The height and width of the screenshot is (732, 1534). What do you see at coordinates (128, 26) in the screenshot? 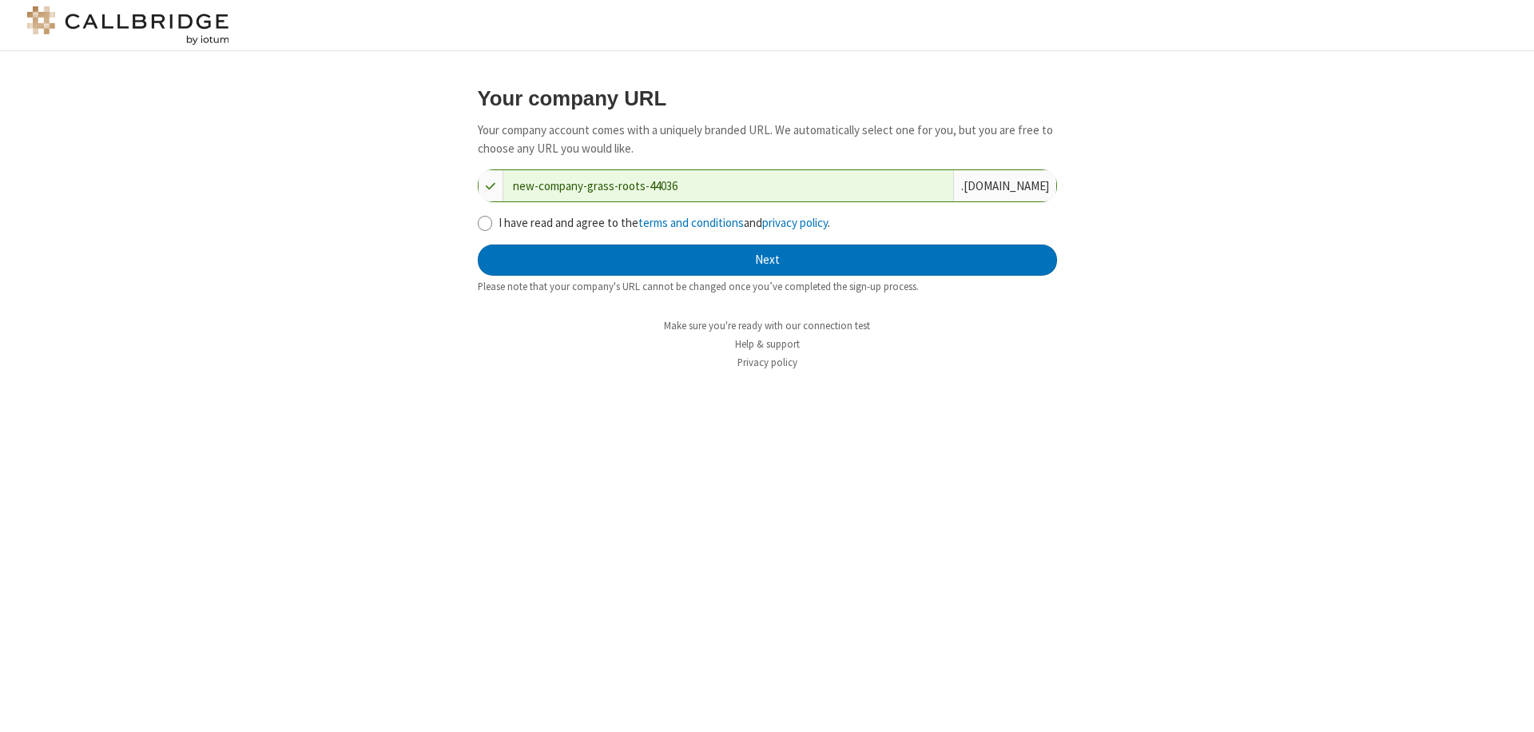
I see `img: logo@2x.png` at bounding box center [128, 26].